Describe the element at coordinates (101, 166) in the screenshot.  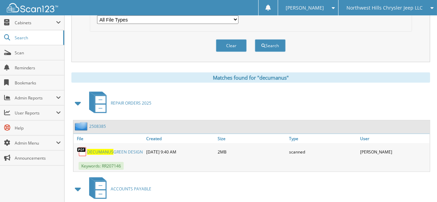
I see `span: Keywords: RR207146` at that location.